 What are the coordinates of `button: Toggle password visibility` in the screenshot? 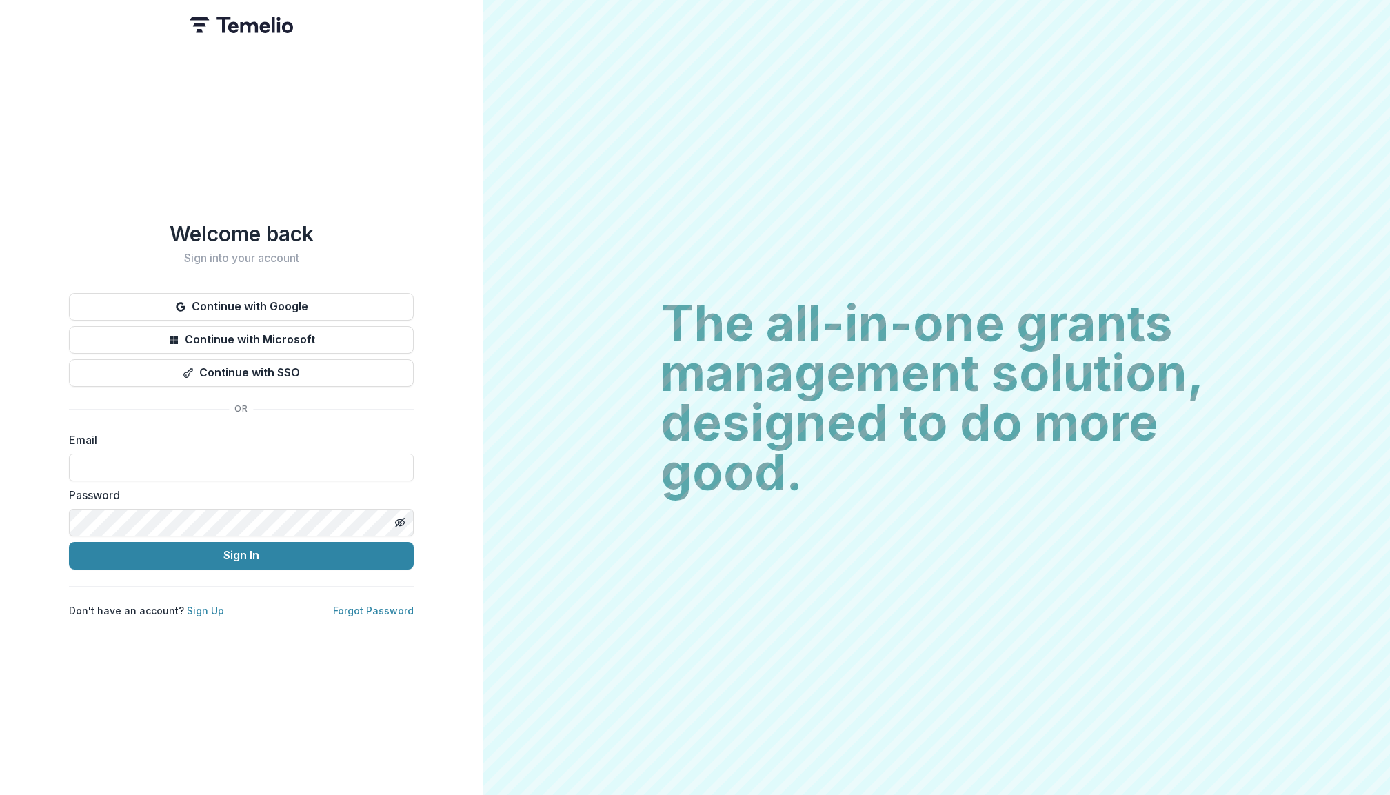 It's located at (400, 523).